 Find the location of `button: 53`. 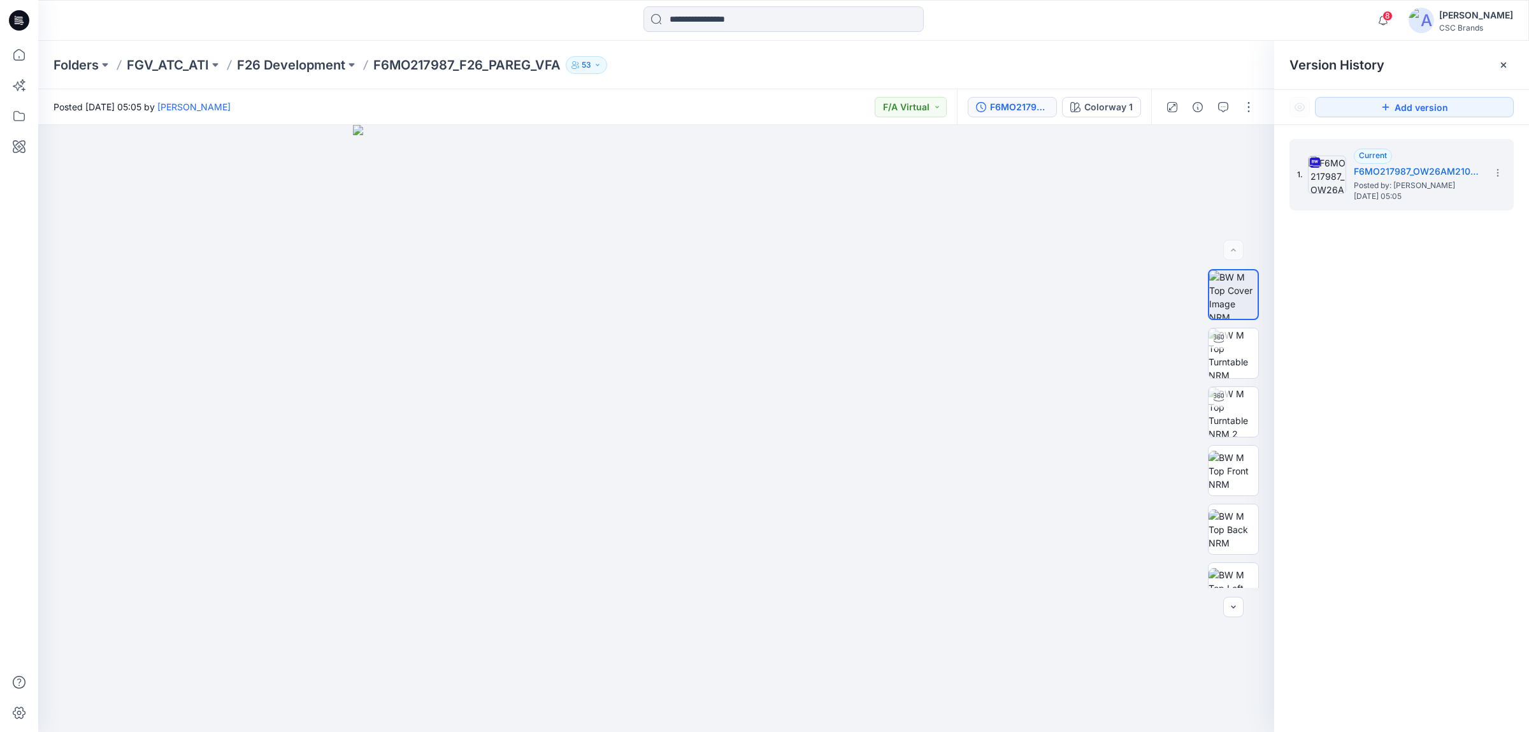

button: 53 is located at coordinates (586, 65).